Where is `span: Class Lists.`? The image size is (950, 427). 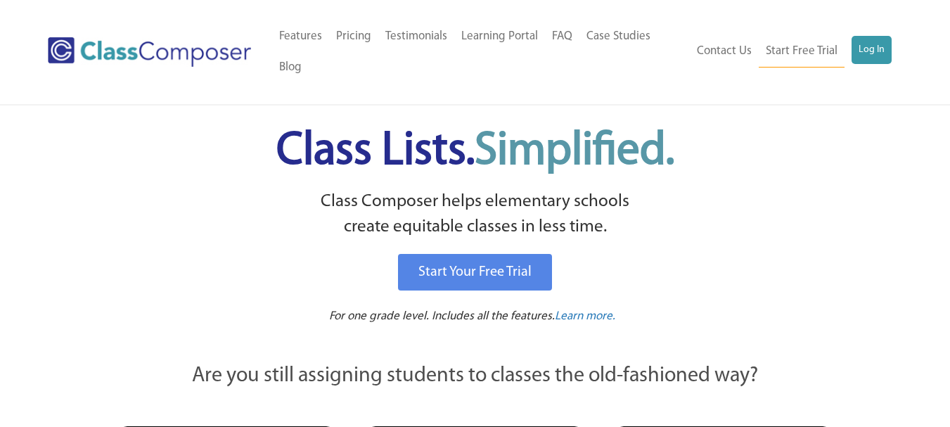 span: Class Lists. is located at coordinates (475, 151).